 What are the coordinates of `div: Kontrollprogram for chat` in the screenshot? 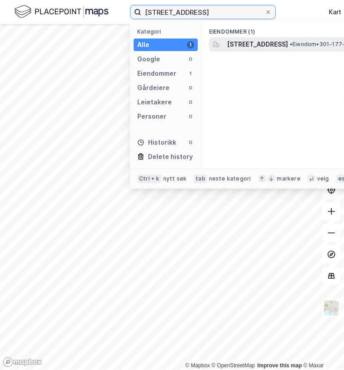 It's located at (322, 349).